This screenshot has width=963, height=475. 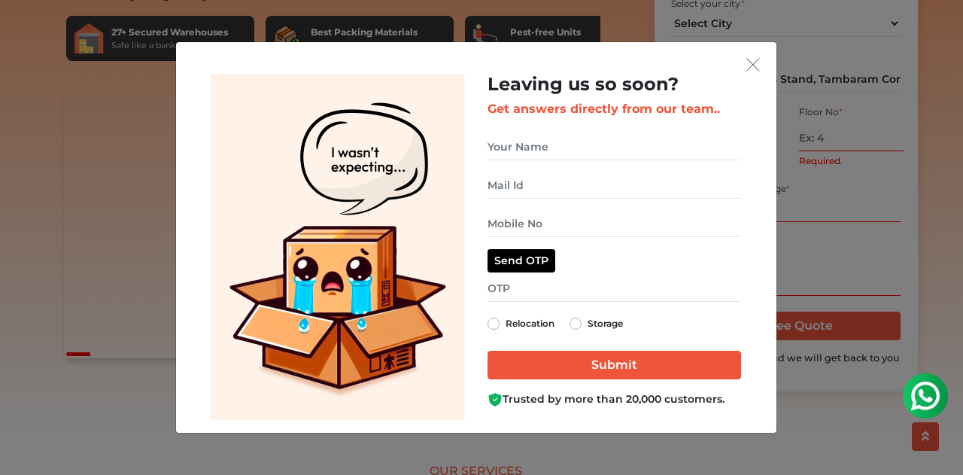 What do you see at coordinates (614, 224) in the screenshot?
I see `input: Mobile No` at bounding box center [614, 224].